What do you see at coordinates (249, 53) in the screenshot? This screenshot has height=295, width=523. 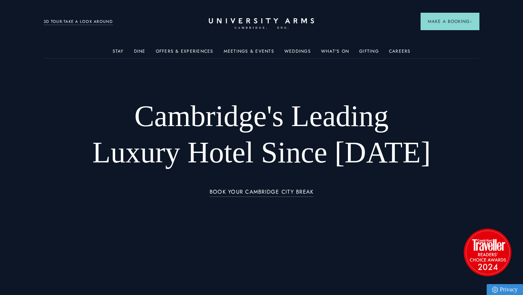 I see `a: Meetings & Events` at bounding box center [249, 53].